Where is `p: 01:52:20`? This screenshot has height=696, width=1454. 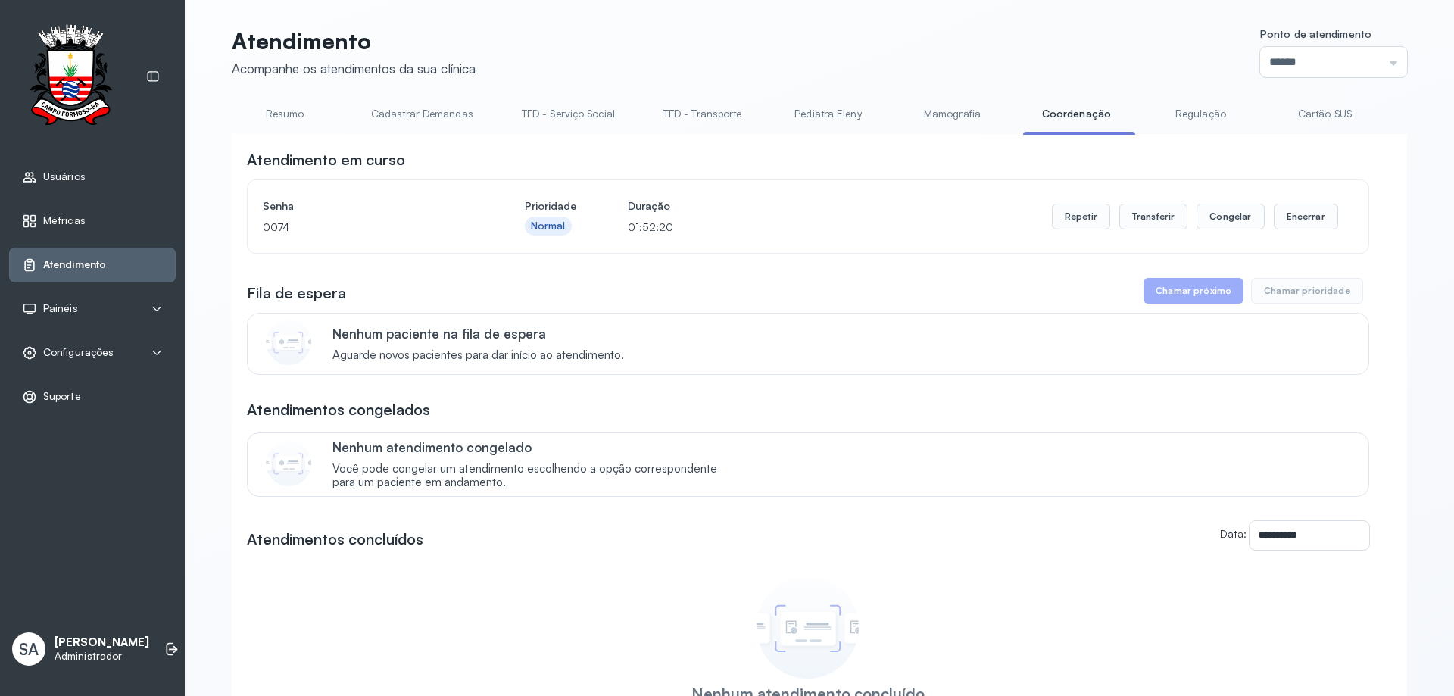
p: 01:52:20 is located at coordinates (651, 227).